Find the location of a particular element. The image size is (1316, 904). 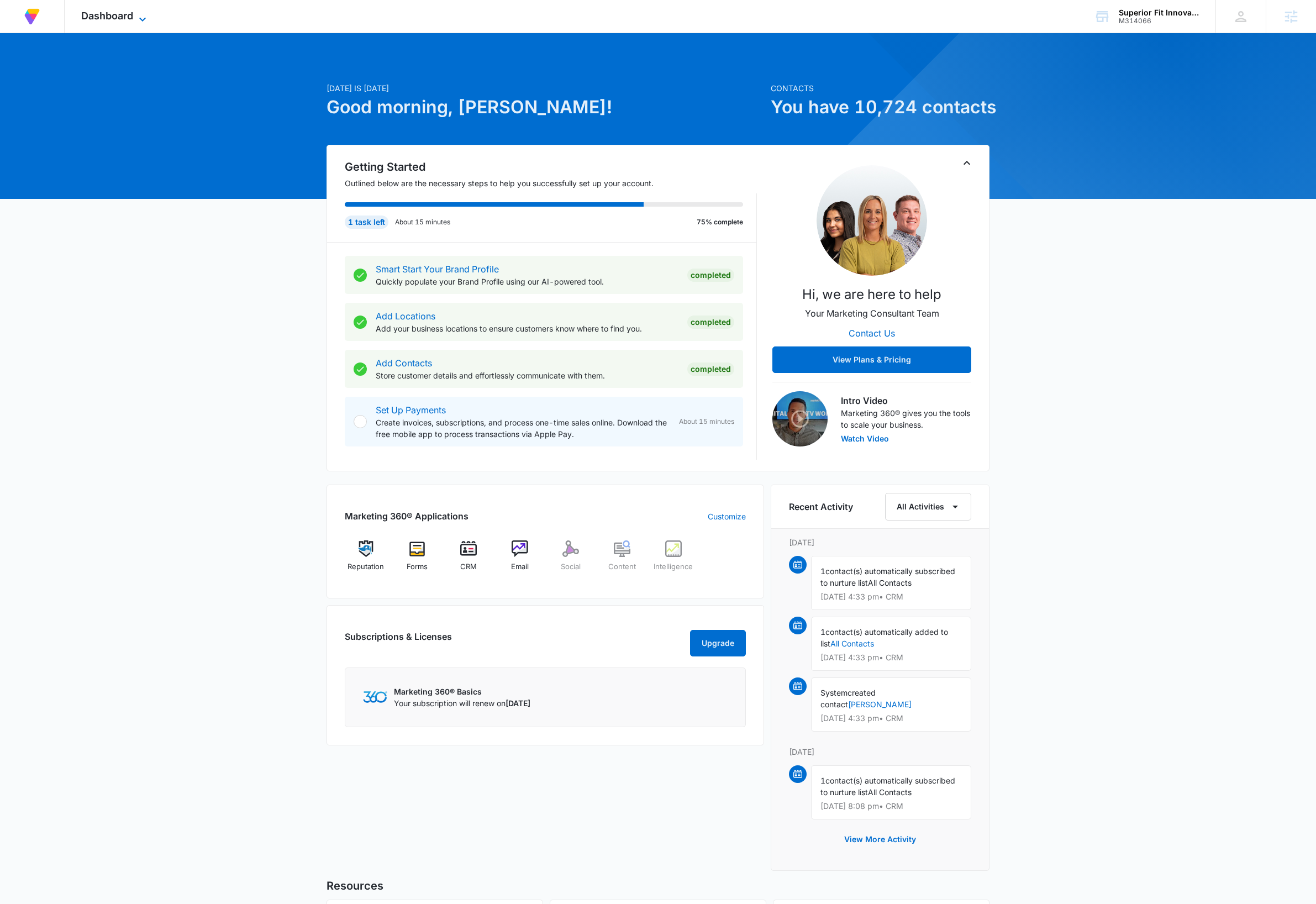

p: About 15 minutes is located at coordinates (423, 222).